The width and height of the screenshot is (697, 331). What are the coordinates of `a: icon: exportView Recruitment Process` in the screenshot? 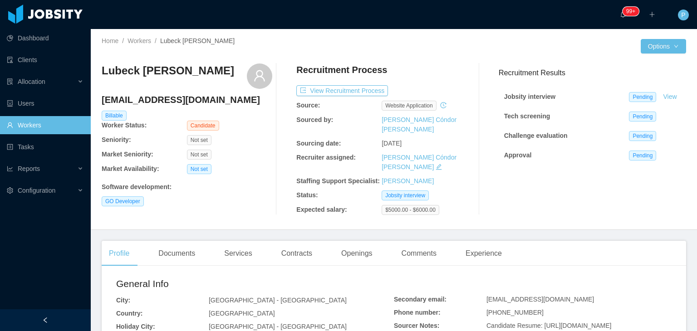 It's located at (342, 91).